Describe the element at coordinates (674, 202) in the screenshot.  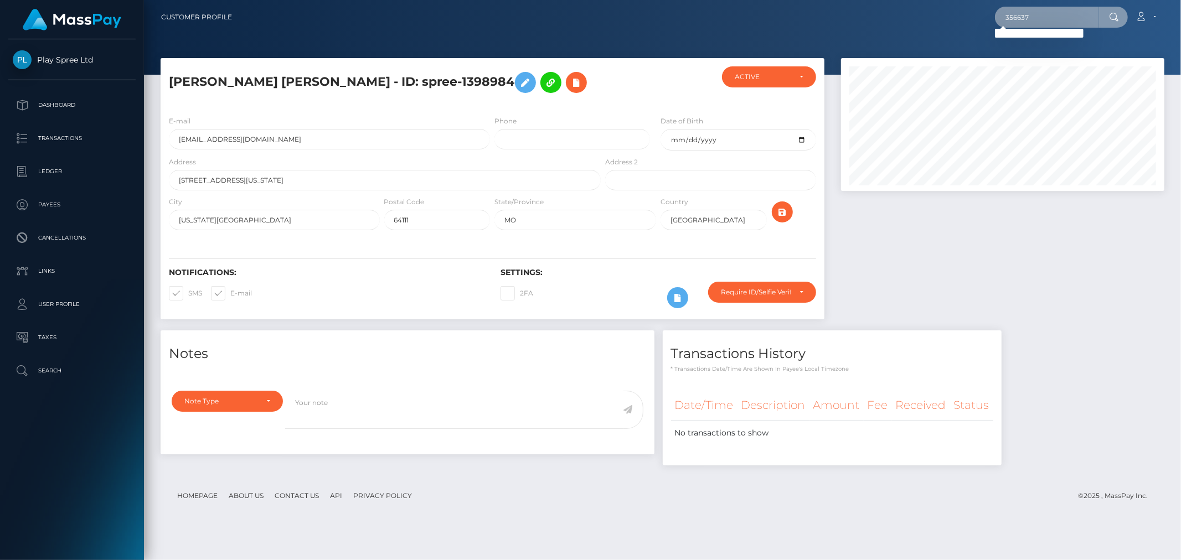
I see `label: Country` at that location.